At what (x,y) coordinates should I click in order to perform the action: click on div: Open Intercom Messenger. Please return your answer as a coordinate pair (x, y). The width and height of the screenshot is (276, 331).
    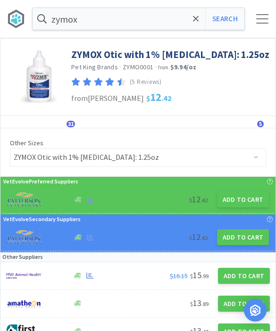
    Looking at the image, I should click on (255, 310).